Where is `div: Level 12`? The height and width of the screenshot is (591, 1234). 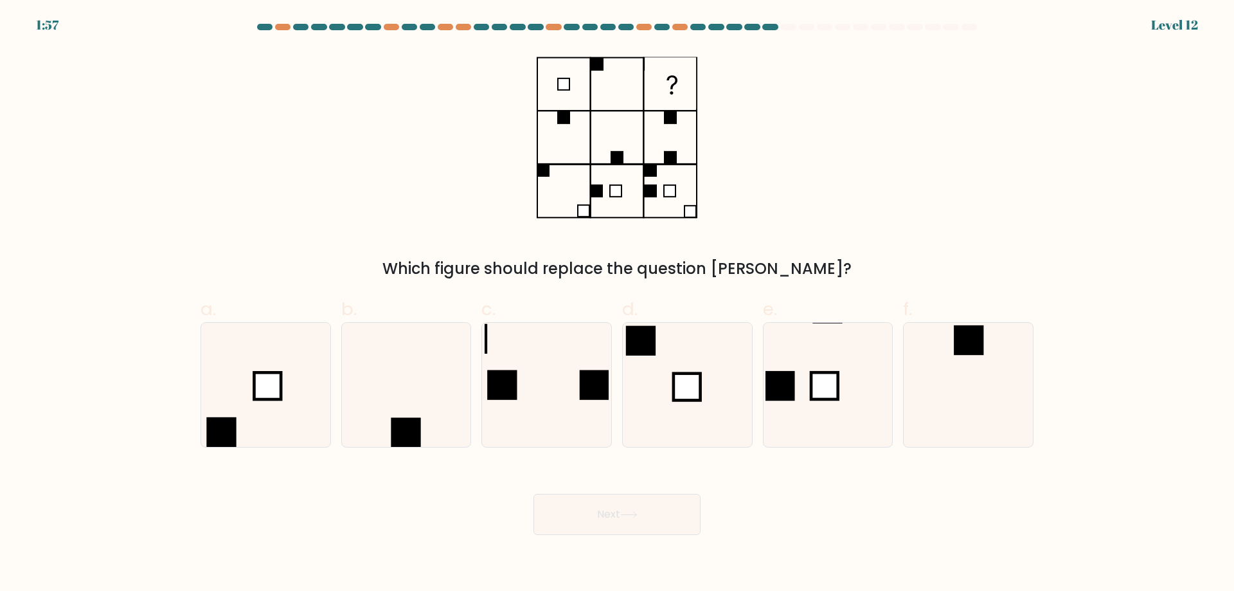 div: Level 12 is located at coordinates (1174, 25).